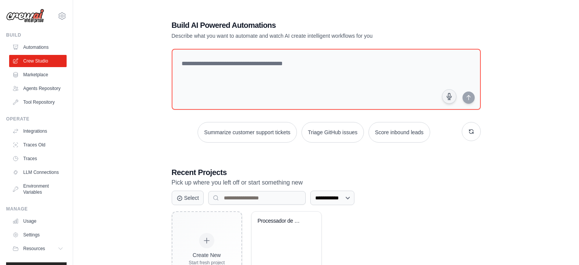 Image resolution: width=579 pixels, height=265 pixels. I want to click on a: Traces Old, so click(38, 145).